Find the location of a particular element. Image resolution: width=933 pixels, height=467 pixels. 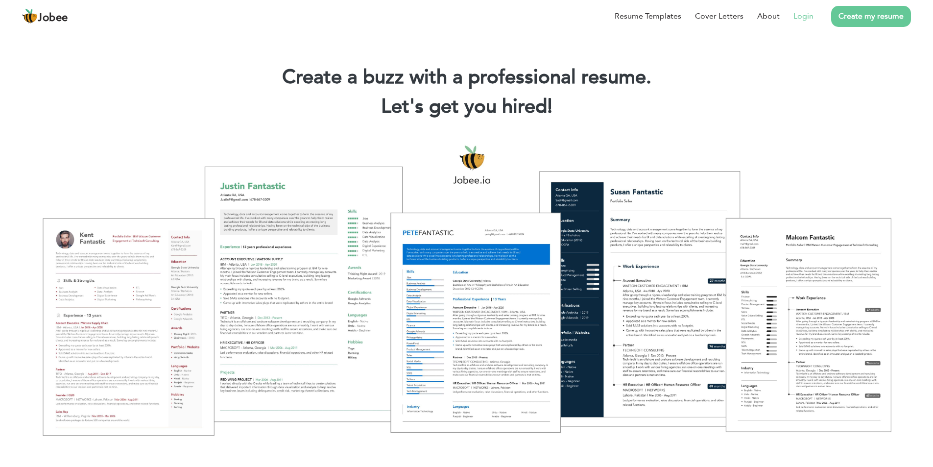

img: jobee.io is located at coordinates (30, 16).